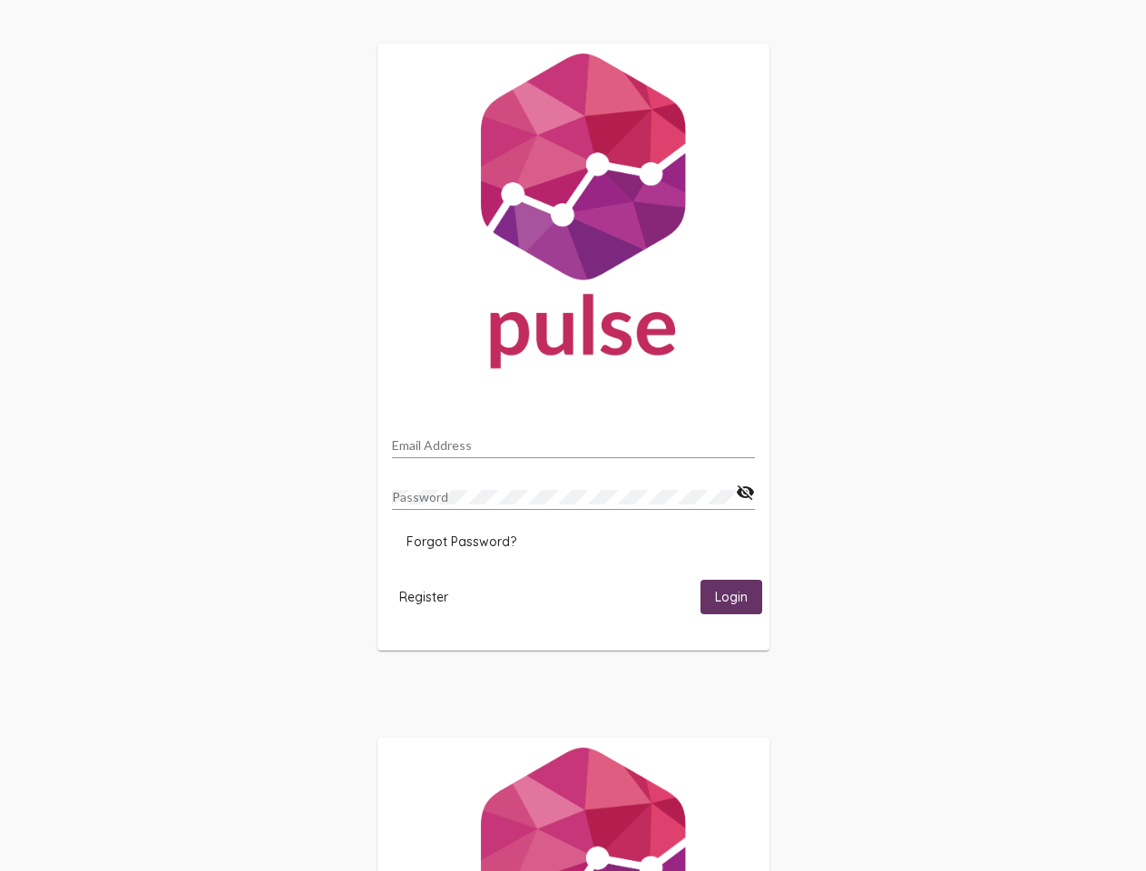  I want to click on span: Register, so click(424, 597).